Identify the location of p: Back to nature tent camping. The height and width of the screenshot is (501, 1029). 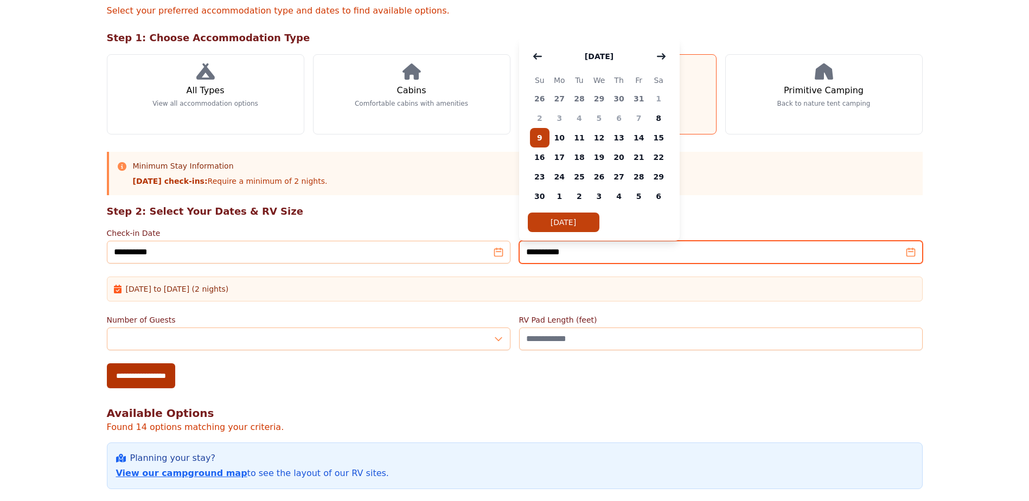
(824, 104).